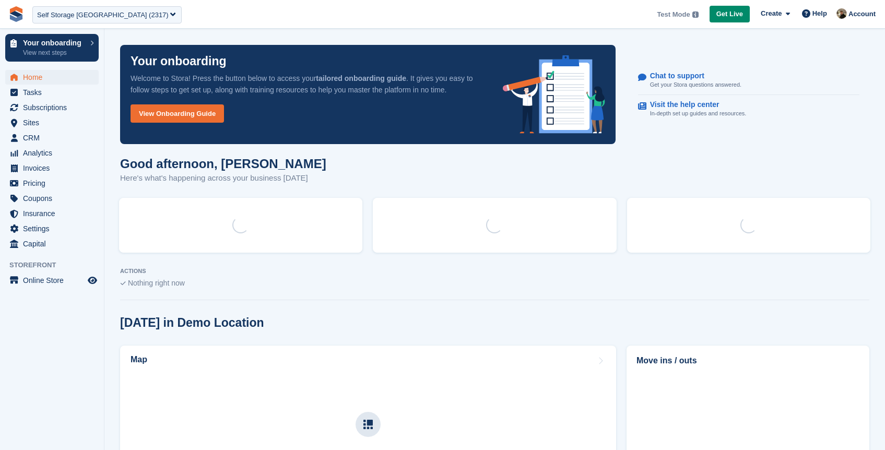 The height and width of the screenshot is (450, 885). What do you see at coordinates (123, 284) in the screenshot?
I see `img: blank_slate_check_icon-ba018cac091ee9be17c0a81a6c232d5eb81de652e7a59be601be346b1b6ddf79.svg` at bounding box center [123, 284].